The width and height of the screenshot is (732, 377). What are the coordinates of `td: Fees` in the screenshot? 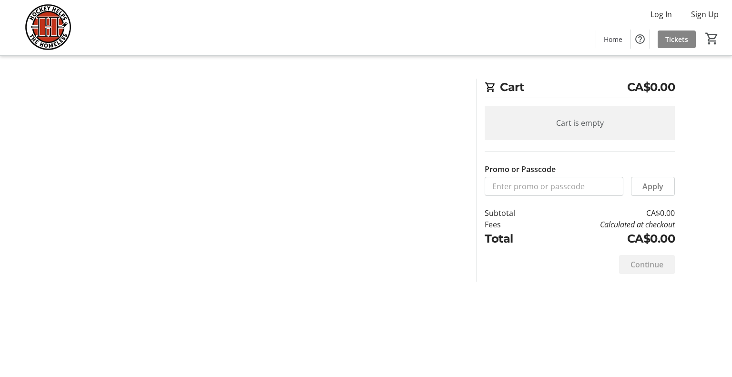 It's located at (512, 224).